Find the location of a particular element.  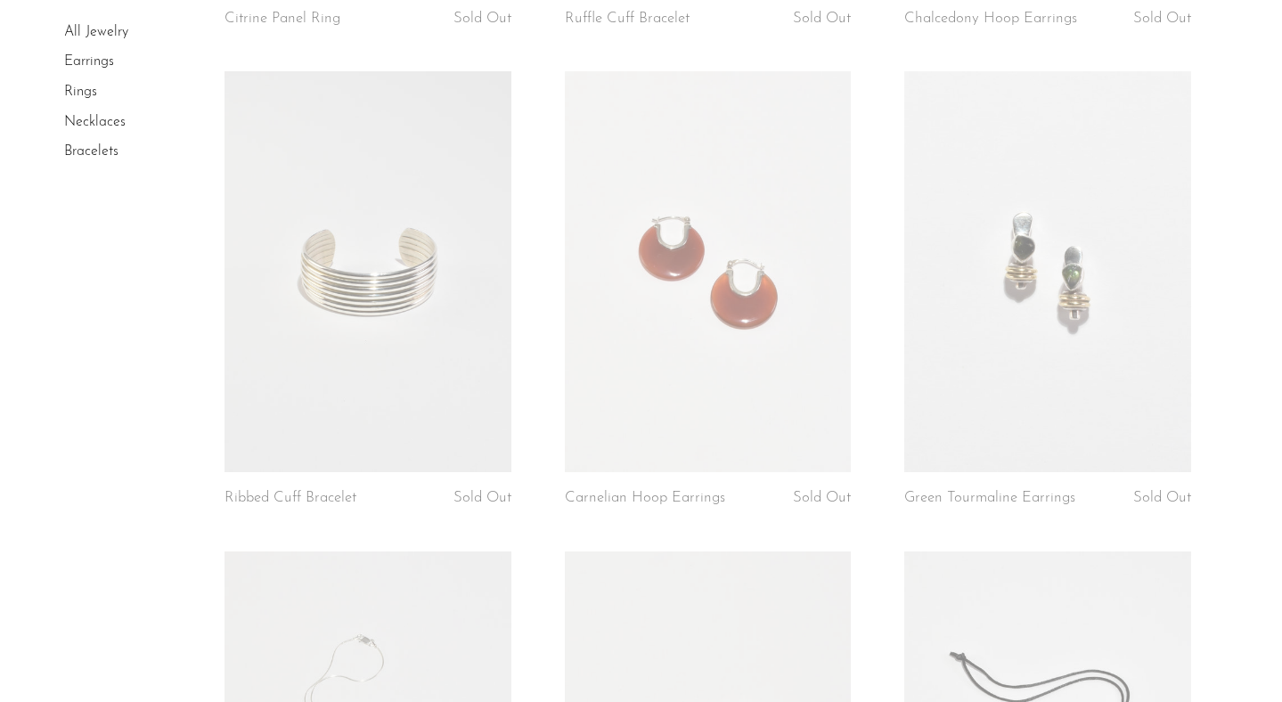

a: Chalcedony Hoop Earrings is located at coordinates (991, 19).